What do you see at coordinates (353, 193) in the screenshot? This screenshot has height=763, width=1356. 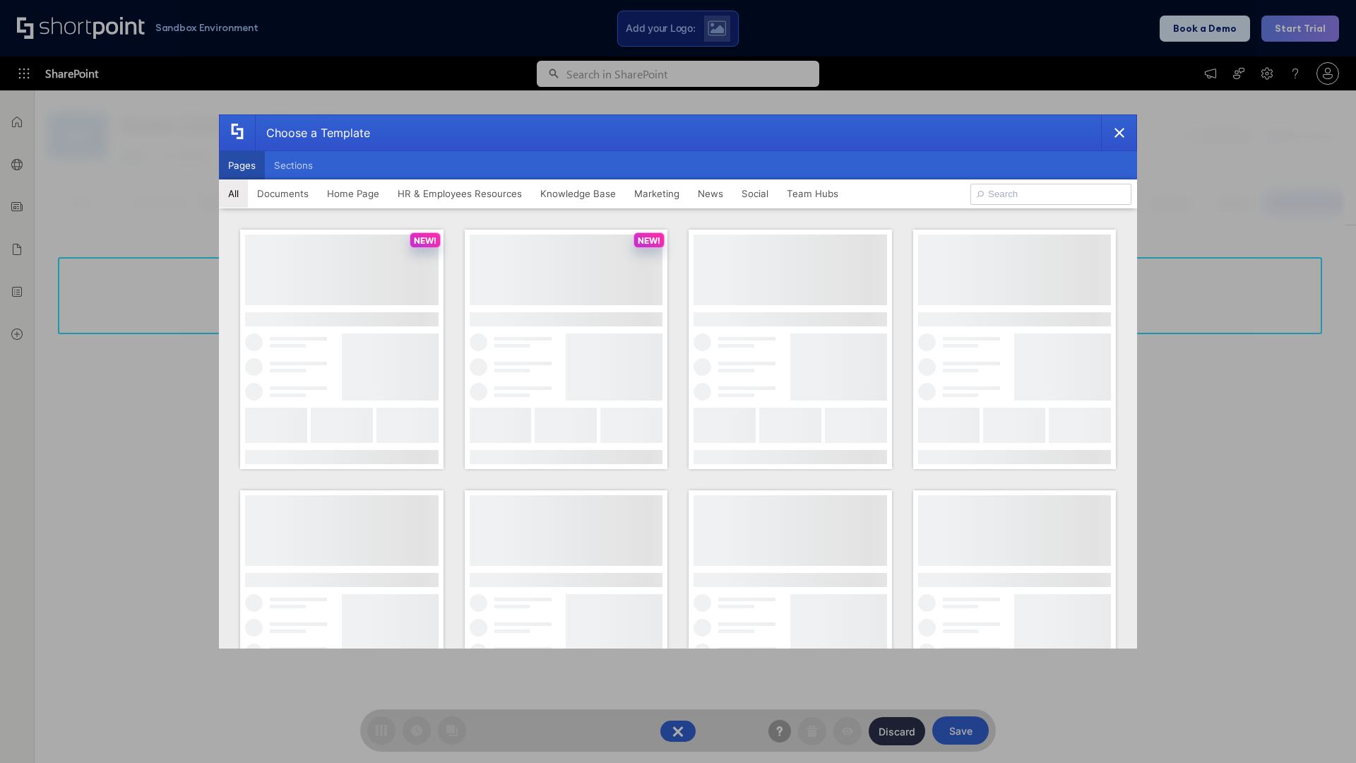 I see `button: Home Page` at bounding box center [353, 193].